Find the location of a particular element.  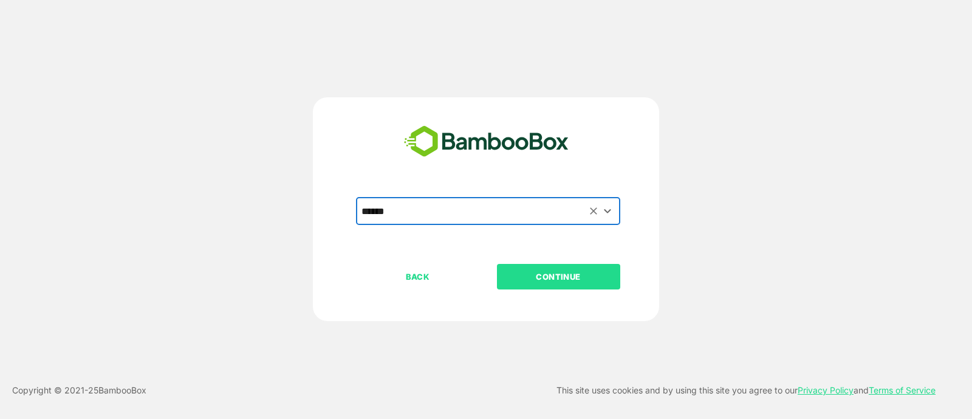

button: Clear is located at coordinates (594, 210).